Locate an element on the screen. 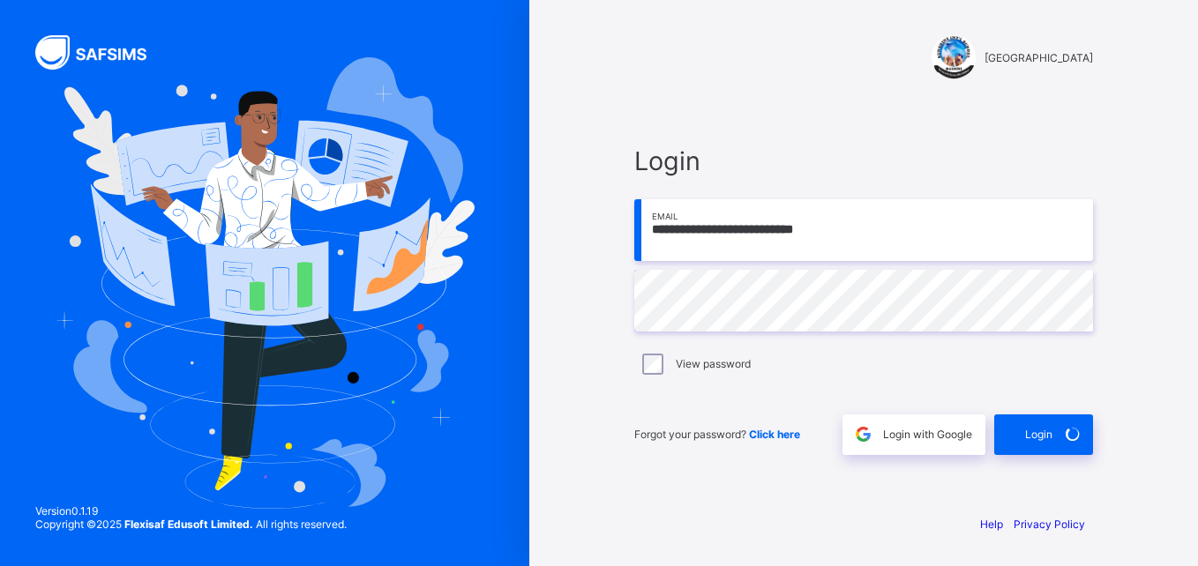  img: SAFSIMS Logo is located at coordinates (101, 52).